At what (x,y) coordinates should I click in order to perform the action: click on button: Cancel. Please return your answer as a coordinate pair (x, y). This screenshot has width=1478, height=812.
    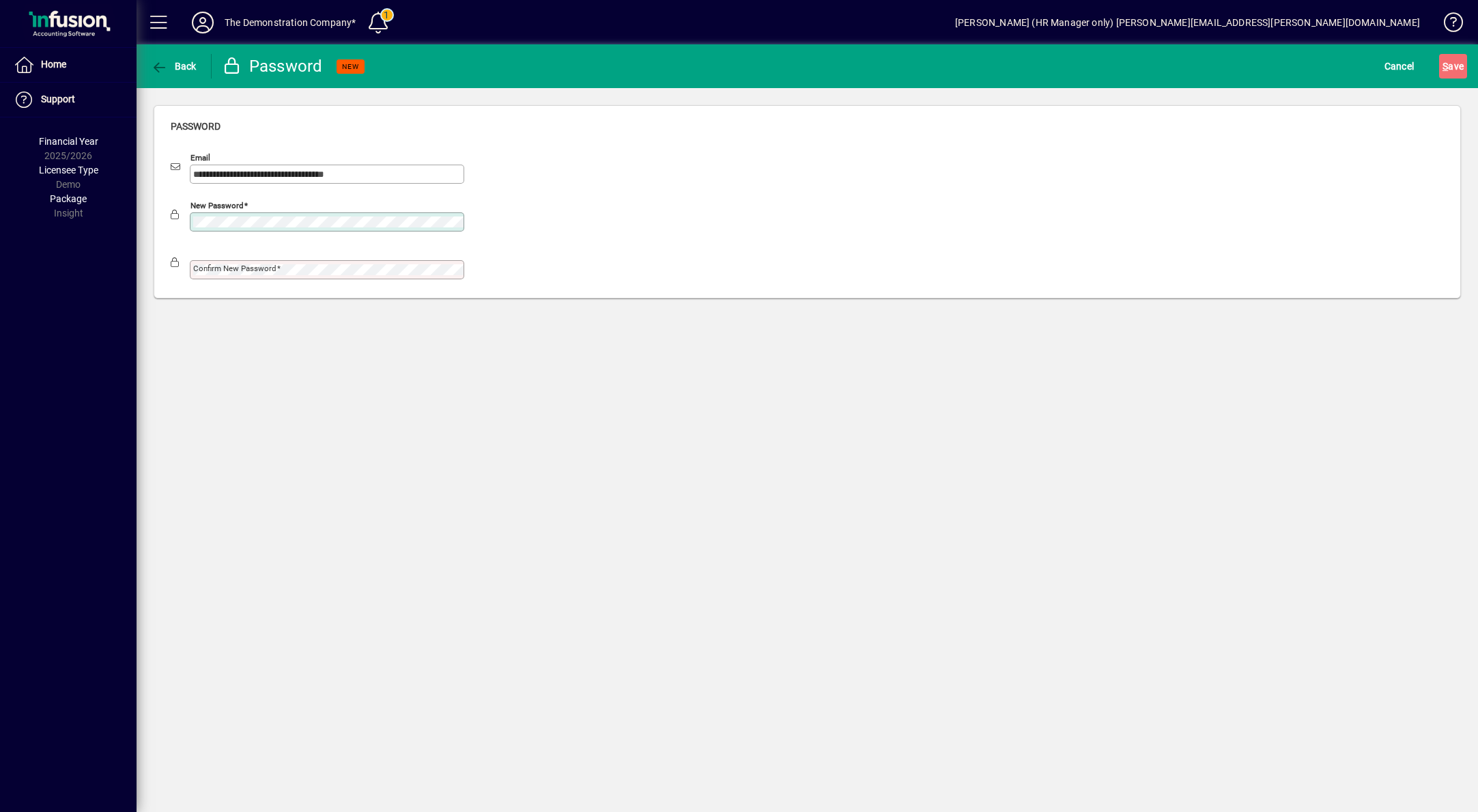
    Looking at the image, I should click on (1400, 66).